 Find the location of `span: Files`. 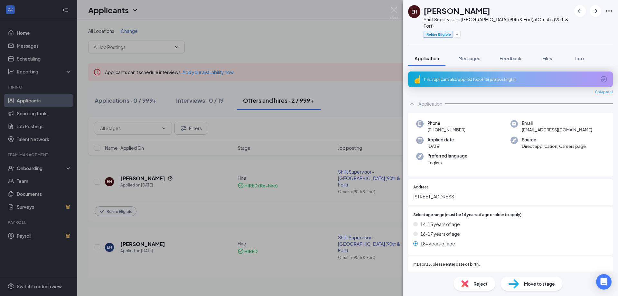

span: Files is located at coordinates (547, 58).